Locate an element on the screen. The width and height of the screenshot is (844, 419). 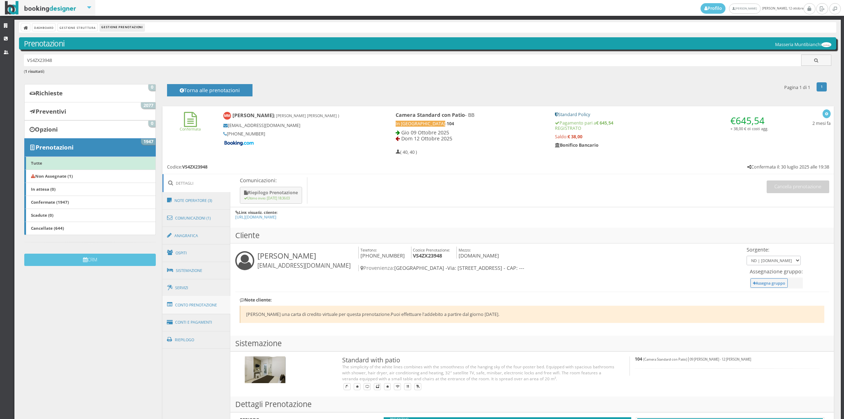
h4: Torna alle prenotazioni is located at coordinates (209, 92).